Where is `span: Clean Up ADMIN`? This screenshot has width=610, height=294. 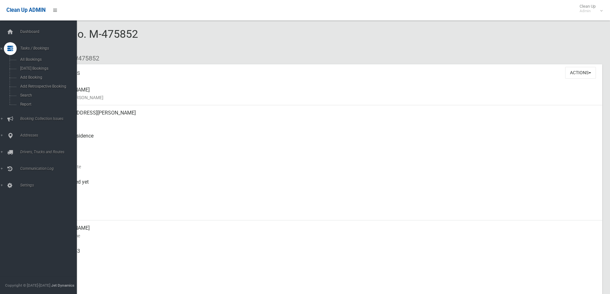 span: Clean Up ADMIN is located at coordinates (26, 10).